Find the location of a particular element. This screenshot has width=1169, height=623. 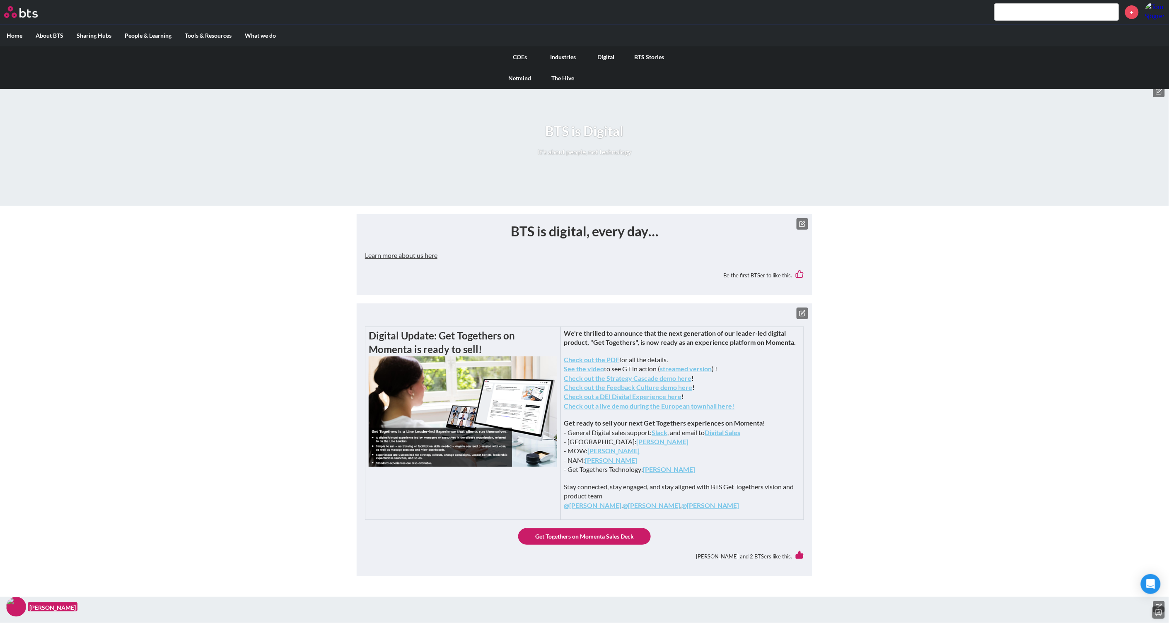

strong: Check out the Feedback Culture demo here is located at coordinates (628, 387).